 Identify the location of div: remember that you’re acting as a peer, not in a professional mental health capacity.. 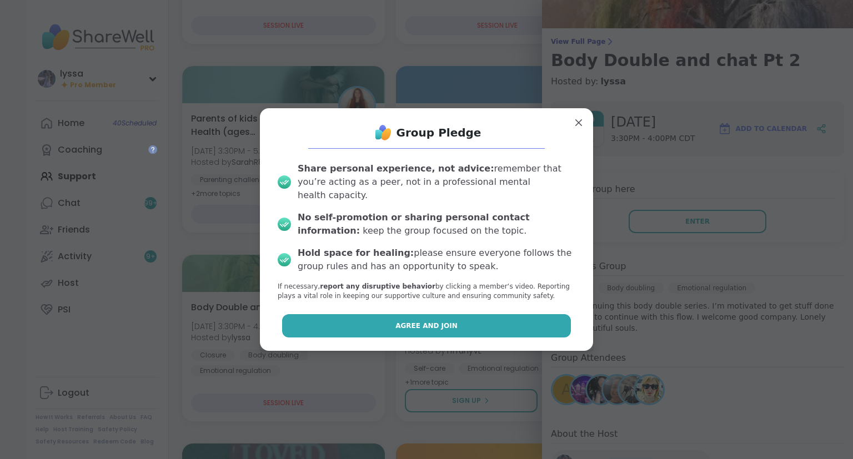
(436, 182).